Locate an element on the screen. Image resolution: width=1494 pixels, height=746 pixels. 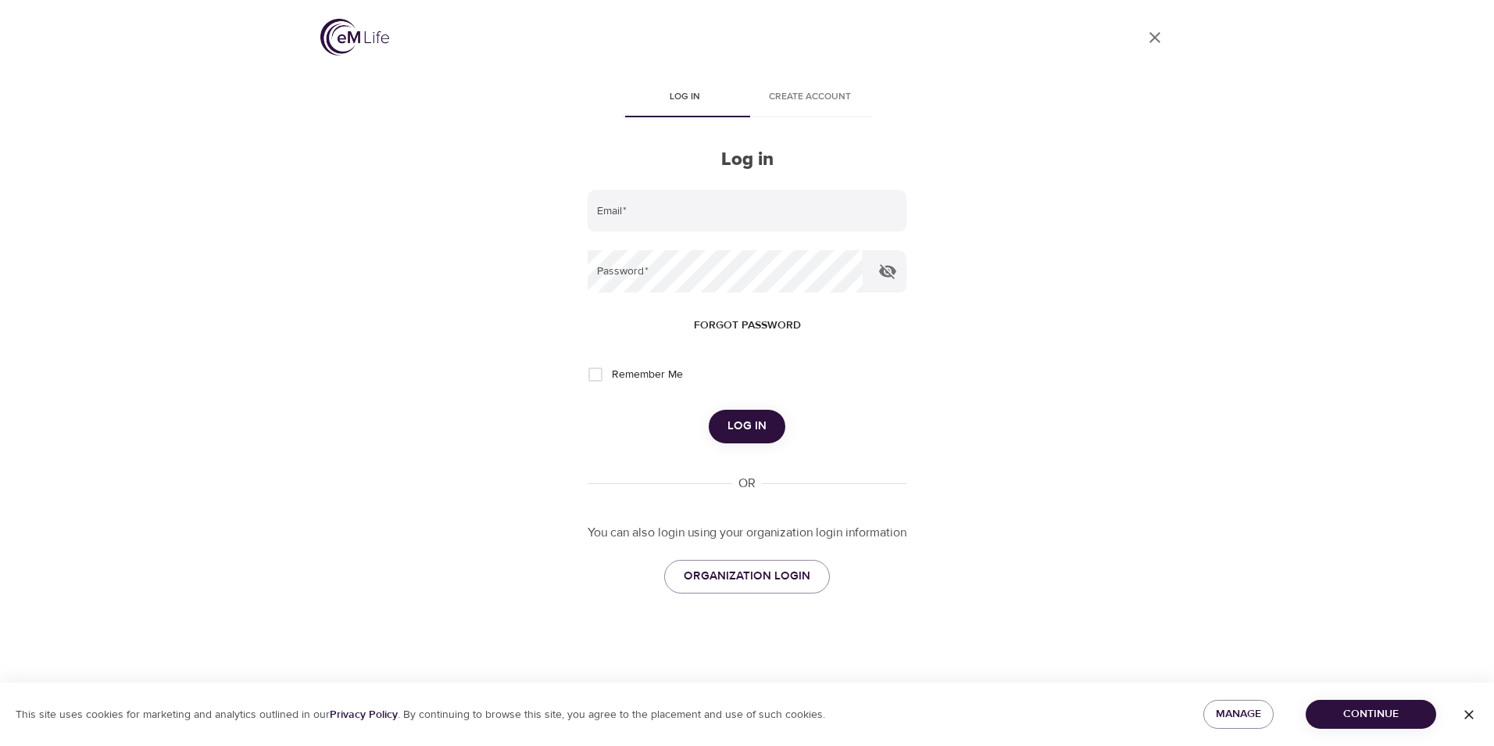
p: You can also login using your organization login information is located at coordinates (747, 532).